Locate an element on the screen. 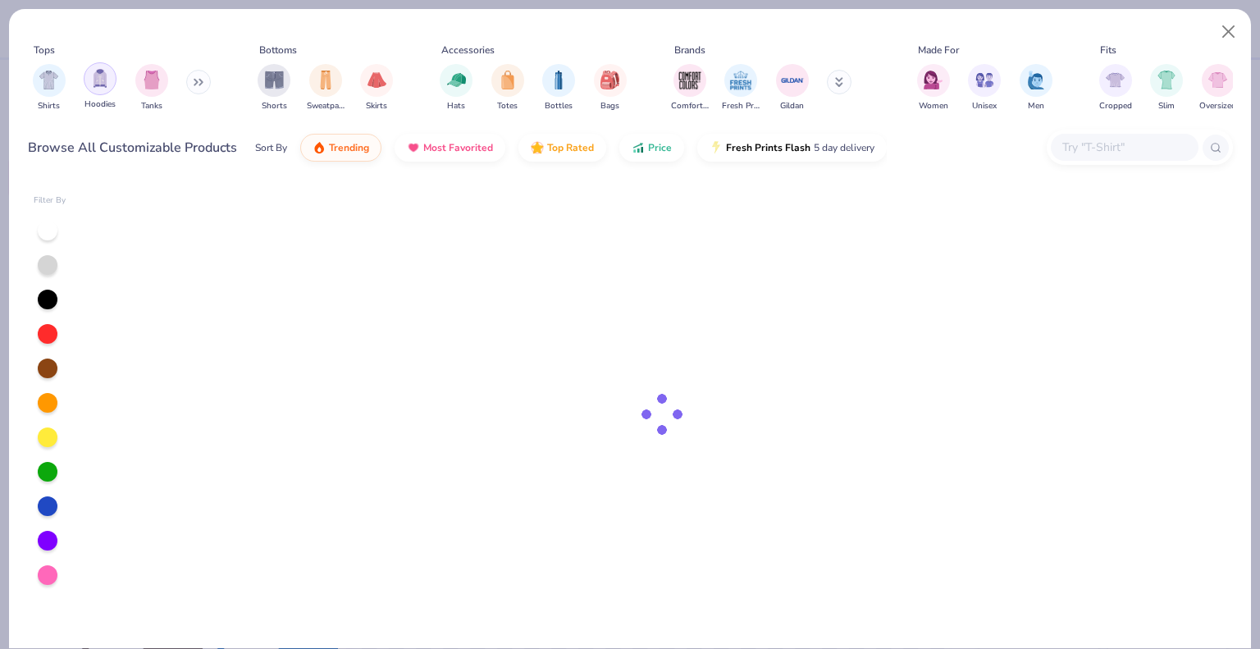  span: Skirts is located at coordinates (376, 106).